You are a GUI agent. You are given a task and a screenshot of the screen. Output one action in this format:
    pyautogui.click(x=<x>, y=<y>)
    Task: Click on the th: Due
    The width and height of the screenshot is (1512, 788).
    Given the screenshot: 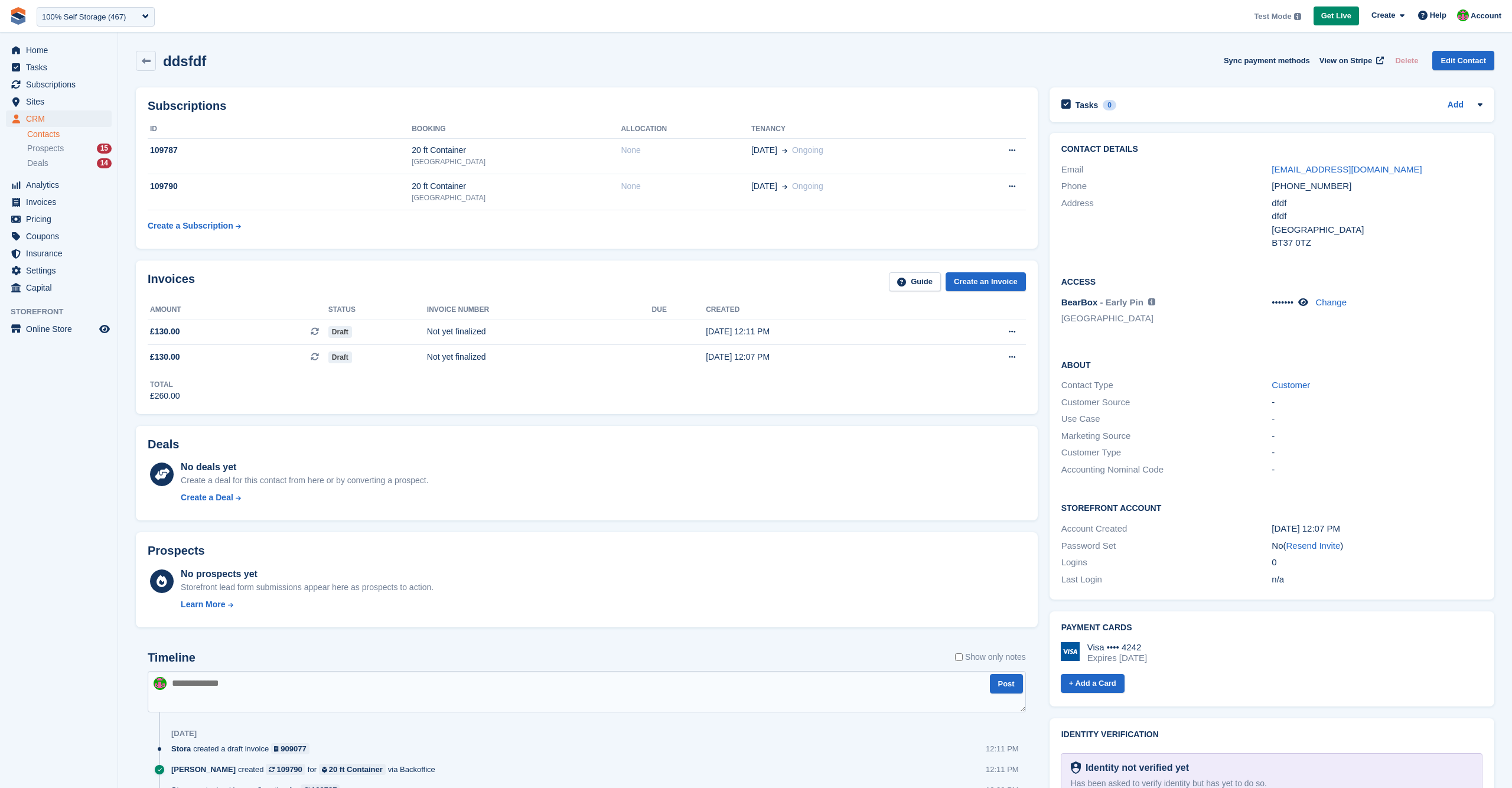 What is the action you would take?
    pyautogui.click(x=679, y=310)
    